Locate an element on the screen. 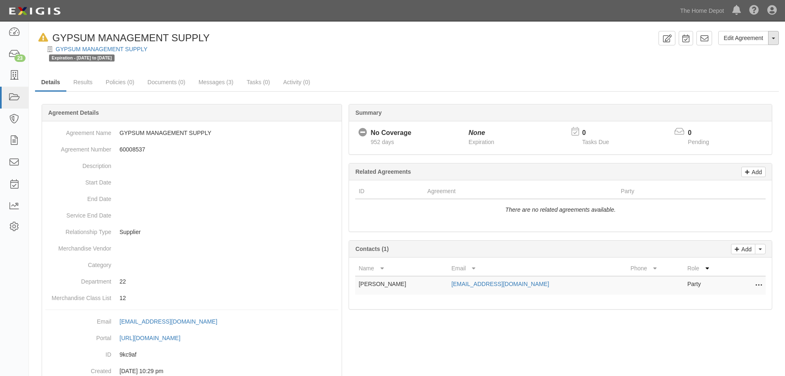  dt: Portal is located at coordinates (78, 336).